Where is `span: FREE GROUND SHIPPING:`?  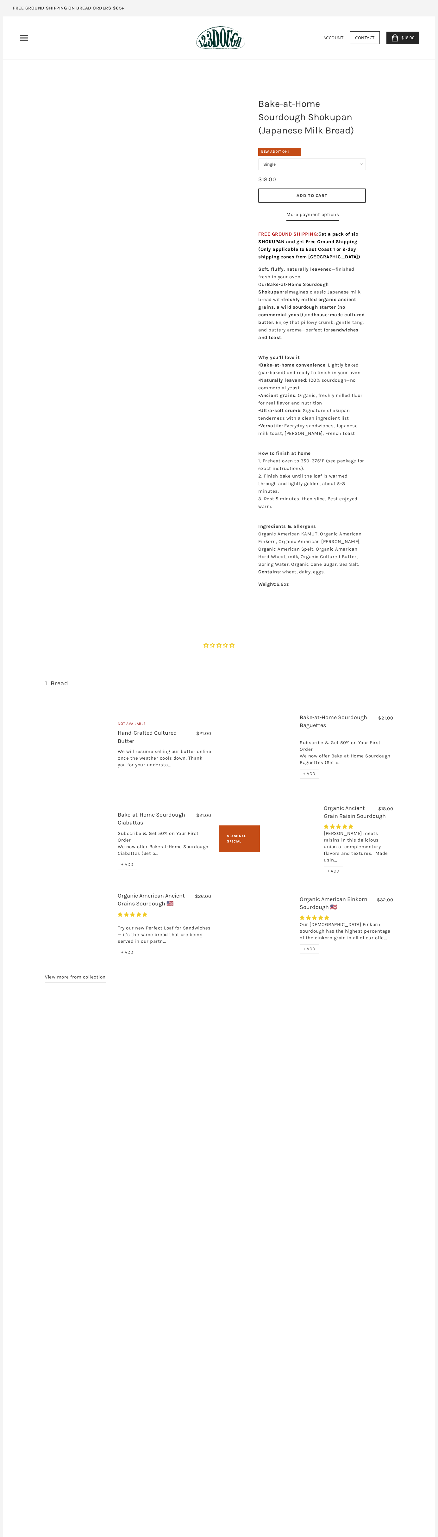 span: FREE GROUND SHIPPING: is located at coordinates (309, 245).